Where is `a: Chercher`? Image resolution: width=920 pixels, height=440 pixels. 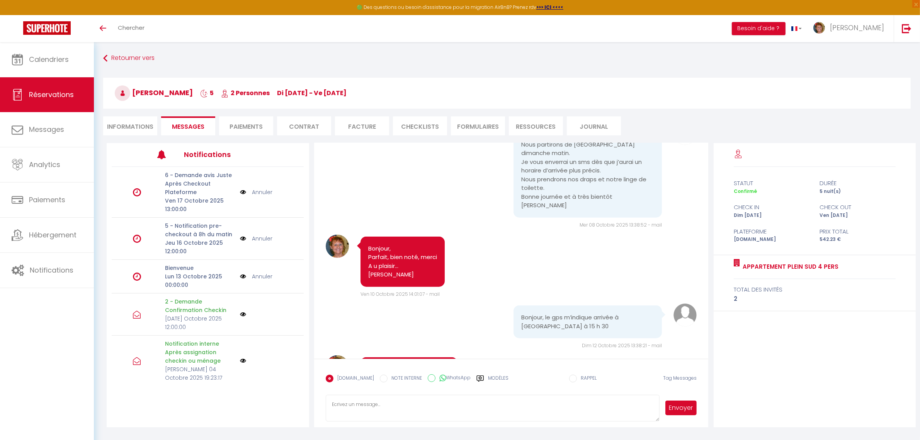 a: Chercher is located at coordinates (131, 29).